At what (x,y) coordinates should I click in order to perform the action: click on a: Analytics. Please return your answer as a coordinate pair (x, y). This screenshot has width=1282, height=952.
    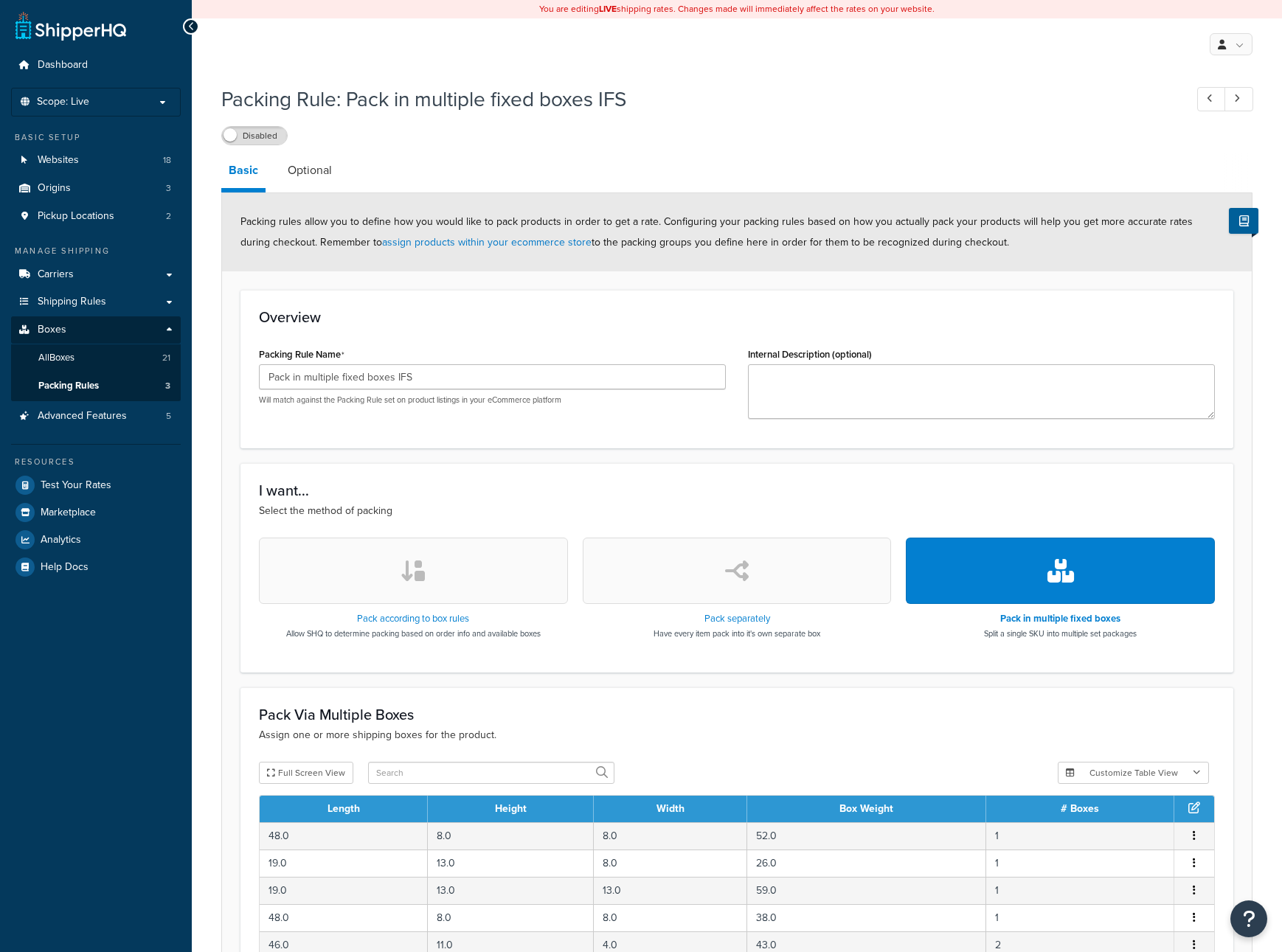
    Looking at the image, I should click on (96, 540).